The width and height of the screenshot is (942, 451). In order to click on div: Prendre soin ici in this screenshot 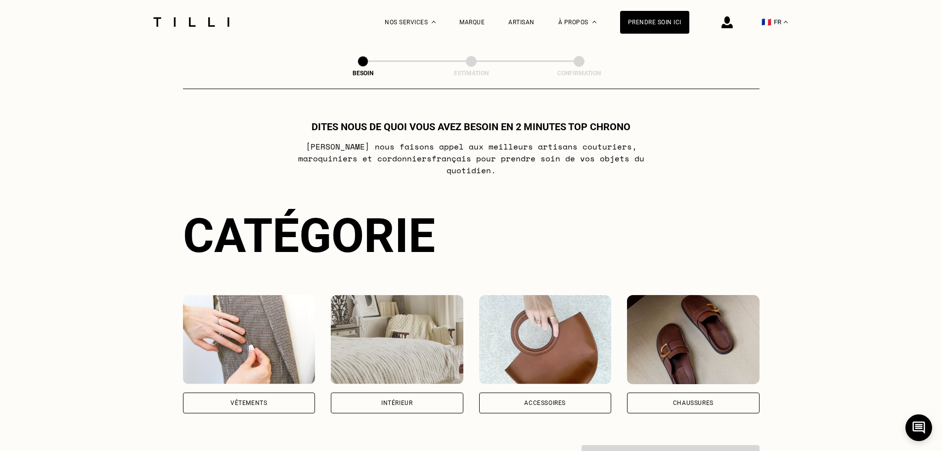, I will do `click(655, 22)`.